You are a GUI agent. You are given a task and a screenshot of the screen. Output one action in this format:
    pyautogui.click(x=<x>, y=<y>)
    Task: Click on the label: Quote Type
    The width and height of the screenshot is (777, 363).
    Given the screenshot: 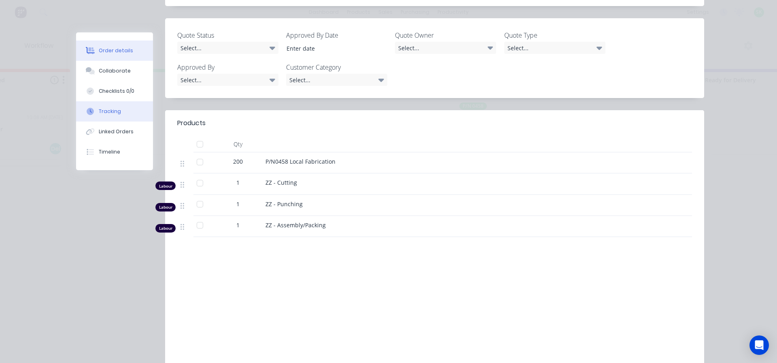 What is the action you would take?
    pyautogui.click(x=555, y=35)
    